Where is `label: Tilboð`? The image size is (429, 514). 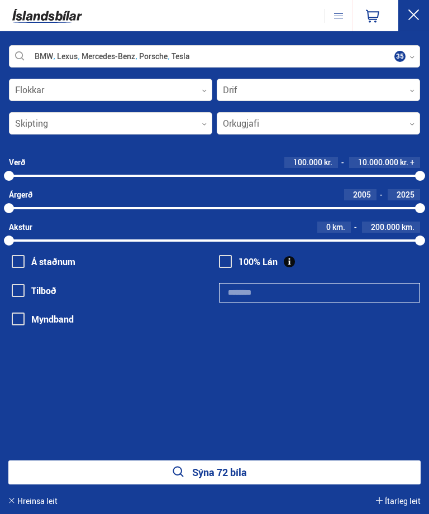
label: Tilboð is located at coordinates (34, 291).